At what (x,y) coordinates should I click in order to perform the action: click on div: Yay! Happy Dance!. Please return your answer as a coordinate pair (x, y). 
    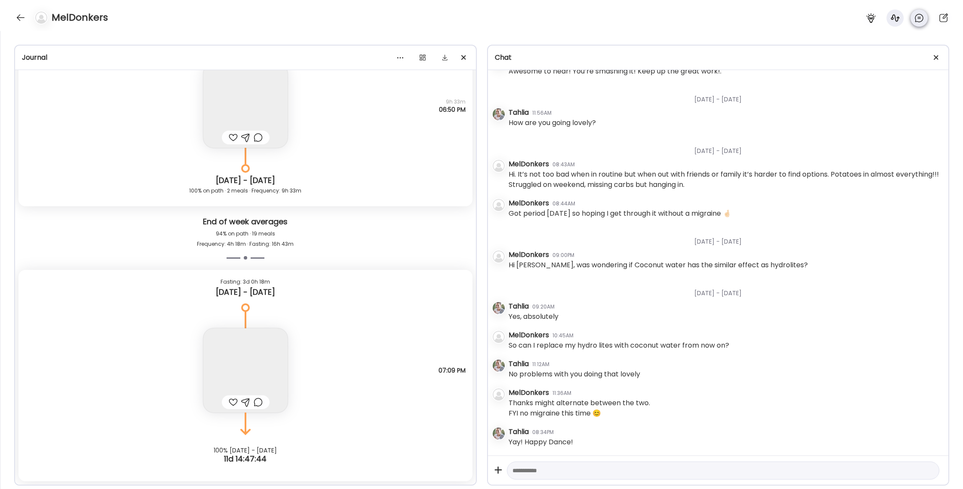
    Looking at the image, I should click on (541, 442).